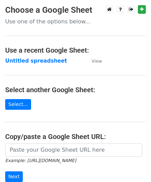  I want to click on strong: Untitled spreadsheet, so click(36, 61).